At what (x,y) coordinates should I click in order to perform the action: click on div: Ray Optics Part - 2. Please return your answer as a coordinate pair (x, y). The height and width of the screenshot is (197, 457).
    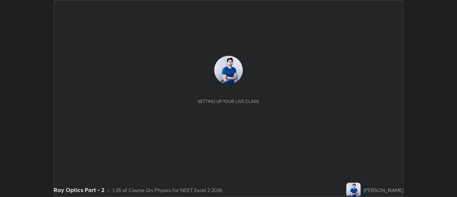
    Looking at the image, I should click on (79, 190).